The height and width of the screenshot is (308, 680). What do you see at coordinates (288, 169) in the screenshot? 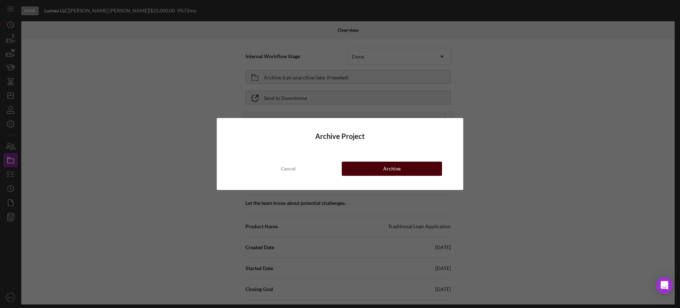
I see `button: Cancel` at bounding box center [288, 169].